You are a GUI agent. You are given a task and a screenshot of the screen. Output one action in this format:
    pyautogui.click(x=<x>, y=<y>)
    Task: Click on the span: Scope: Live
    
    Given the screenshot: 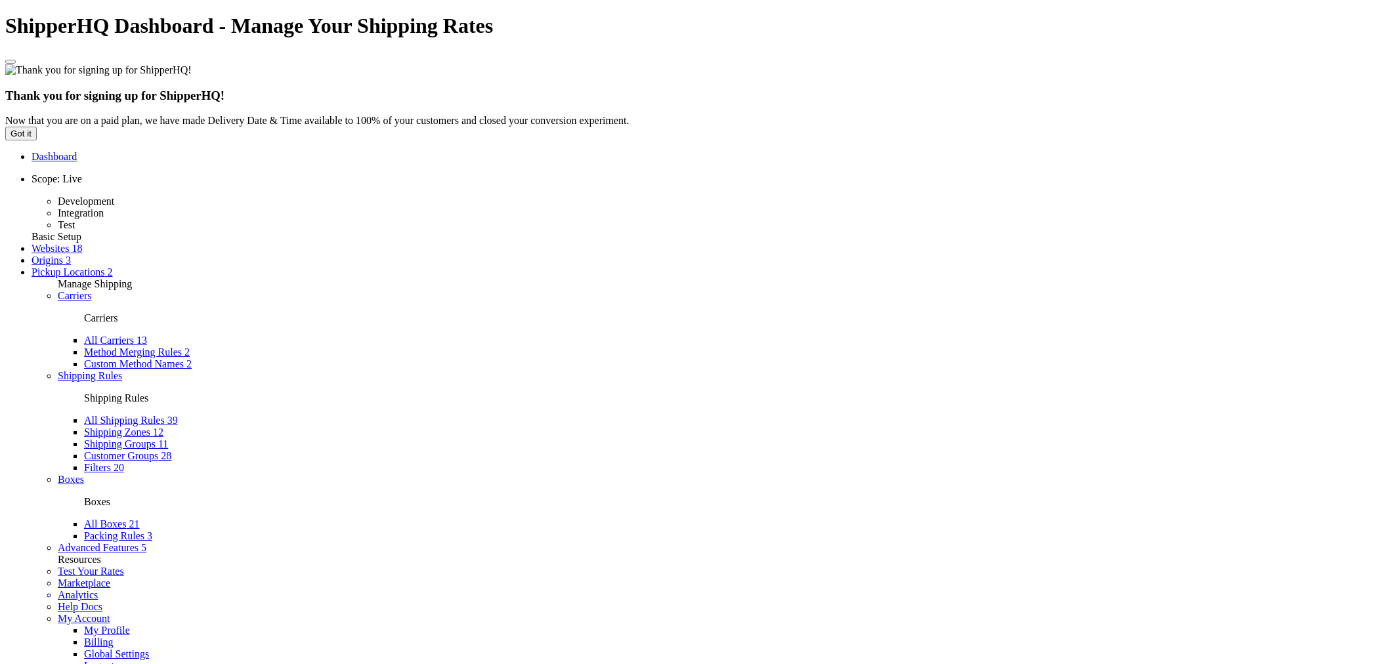 What is the action you would take?
    pyautogui.click(x=56, y=179)
    